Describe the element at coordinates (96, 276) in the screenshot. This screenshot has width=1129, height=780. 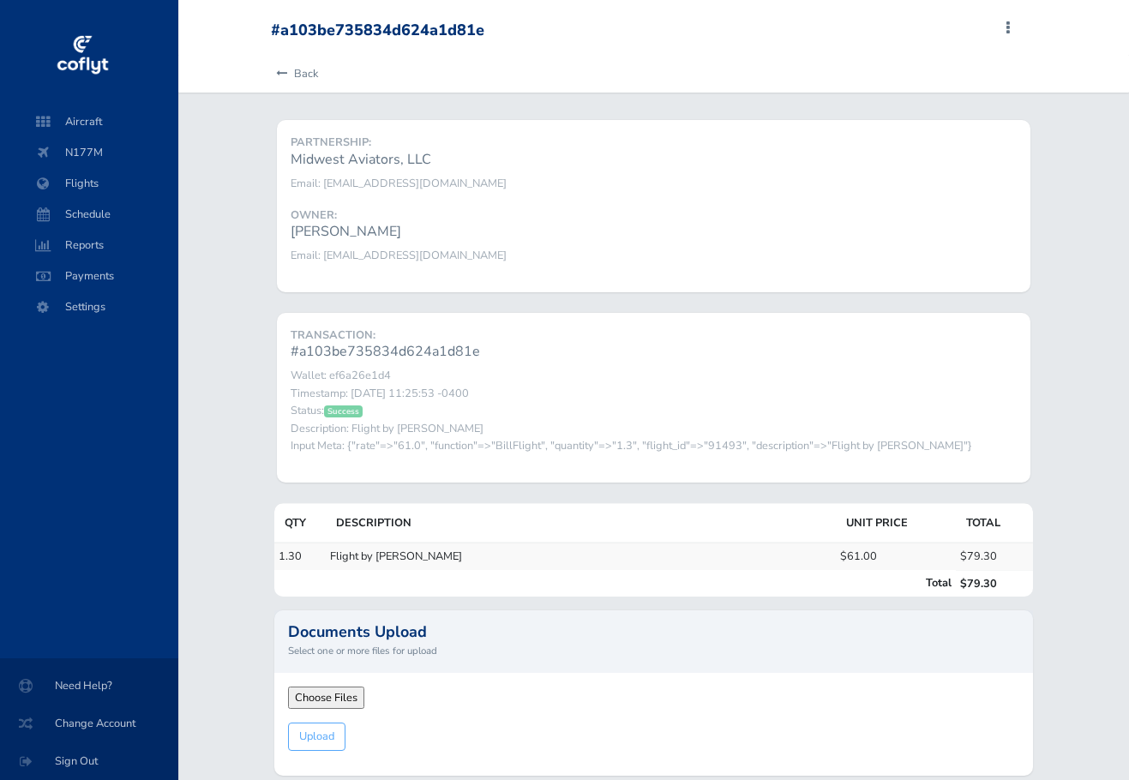
I see `span: Payments` at that location.